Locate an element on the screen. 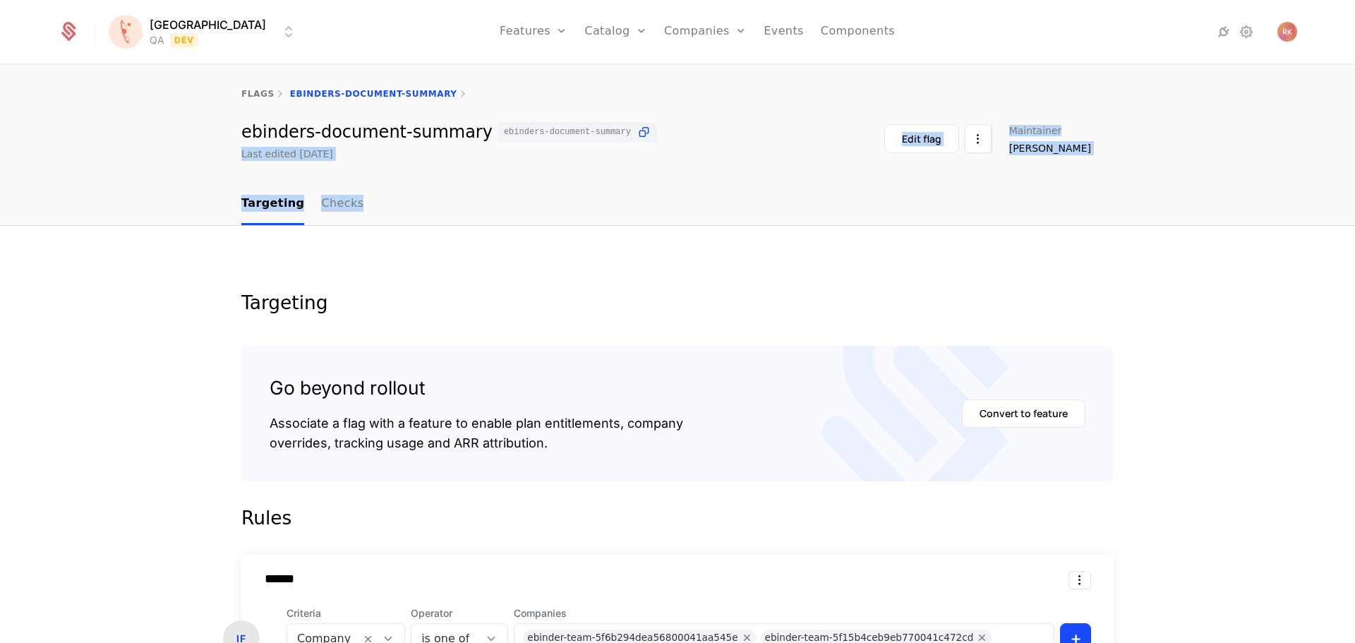  a: Settings is located at coordinates (1246, 32).